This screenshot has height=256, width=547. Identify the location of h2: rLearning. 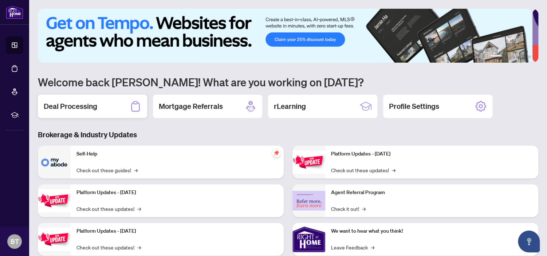
(290, 106).